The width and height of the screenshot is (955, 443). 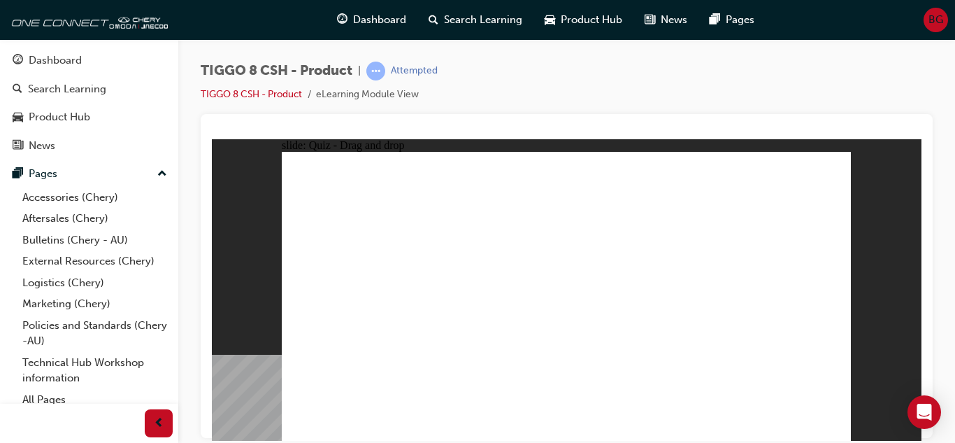 I want to click on a: Dashboard, so click(x=89, y=60).